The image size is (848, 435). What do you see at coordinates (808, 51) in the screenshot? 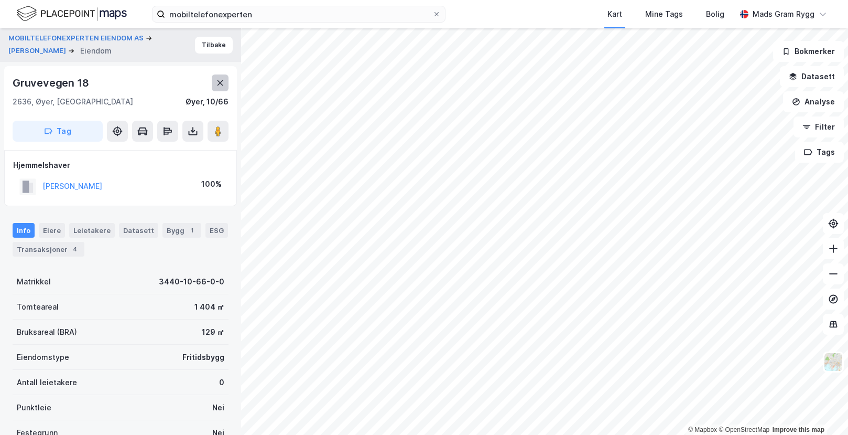
I see `button: Bokmerker` at bounding box center [808, 51].